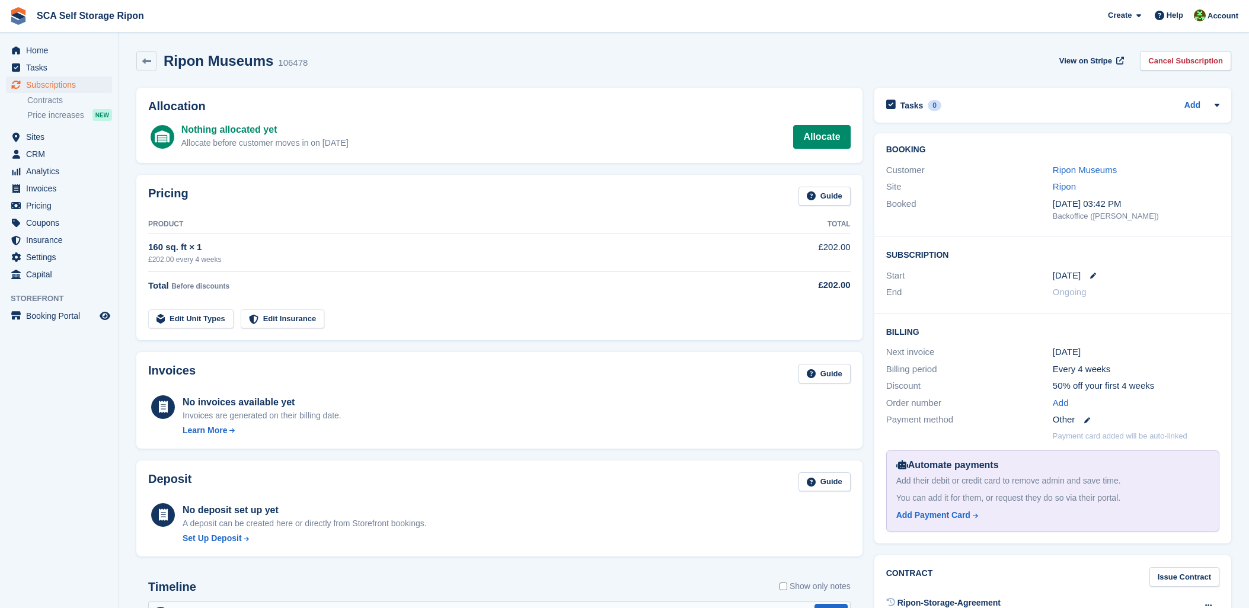 Image resolution: width=1249 pixels, height=608 pixels. Describe the element at coordinates (796, 285) in the screenshot. I see `div: £202.00` at that location.